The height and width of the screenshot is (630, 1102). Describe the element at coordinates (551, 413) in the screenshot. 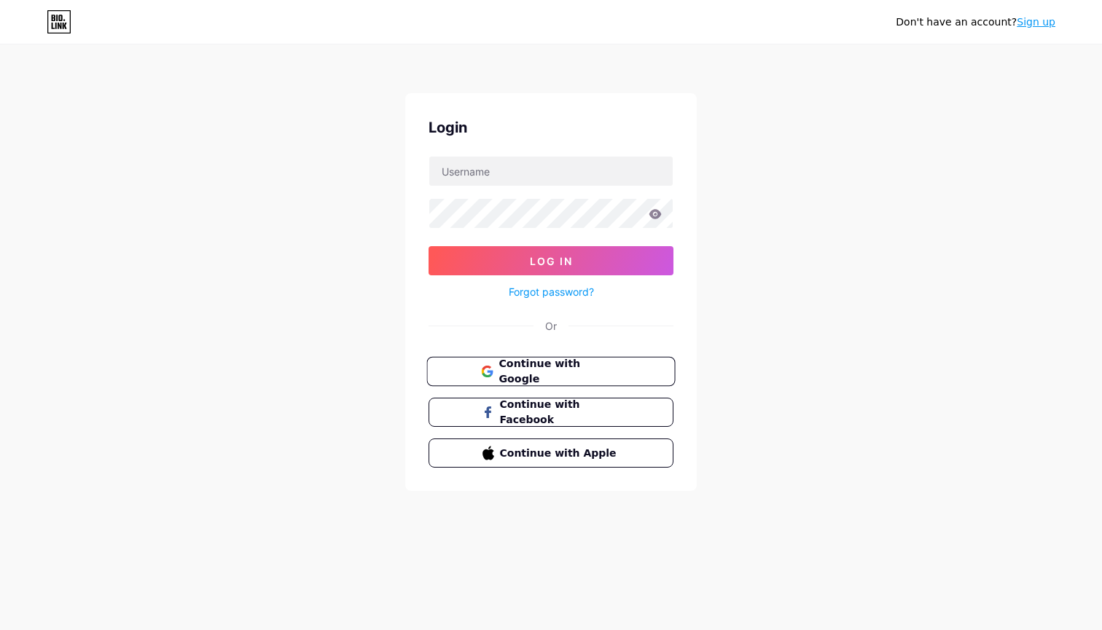

I see `button: Continue with Facebook` at that location.